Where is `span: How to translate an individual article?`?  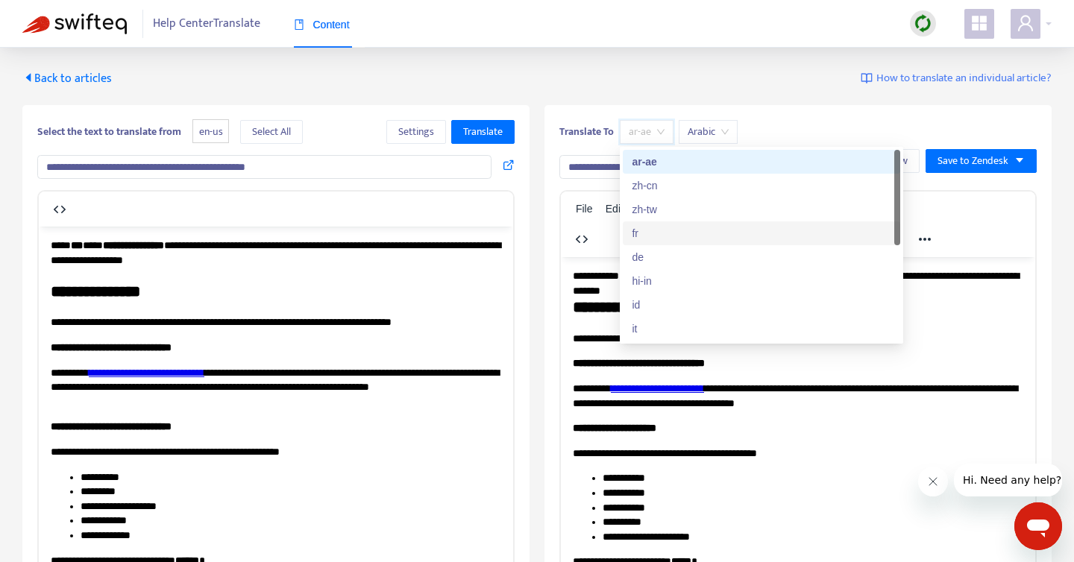
span: How to translate an individual article? is located at coordinates (963, 78).